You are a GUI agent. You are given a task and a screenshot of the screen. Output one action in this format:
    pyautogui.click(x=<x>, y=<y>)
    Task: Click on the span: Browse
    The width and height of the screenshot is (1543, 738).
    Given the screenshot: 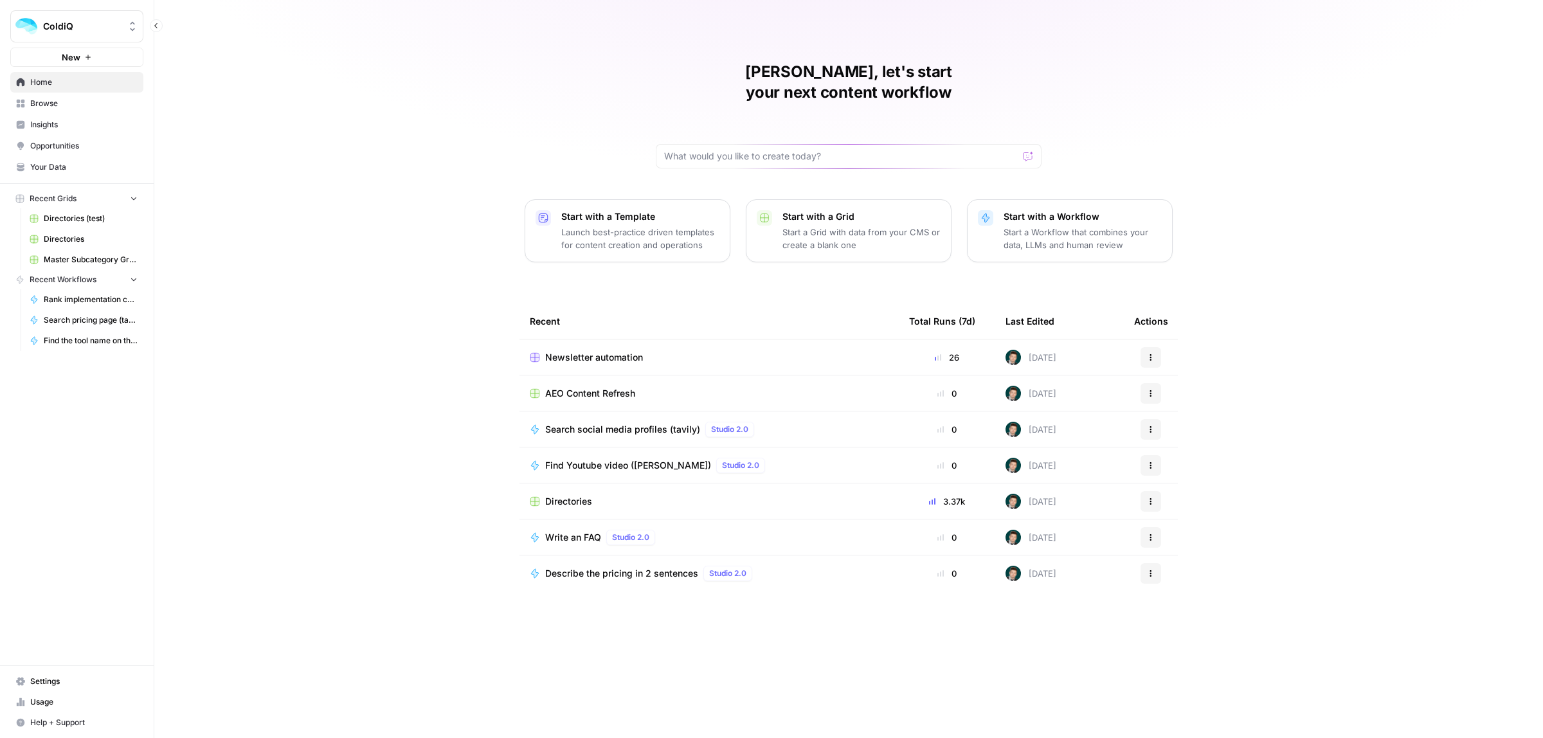 What is the action you would take?
    pyautogui.click(x=84, y=104)
    